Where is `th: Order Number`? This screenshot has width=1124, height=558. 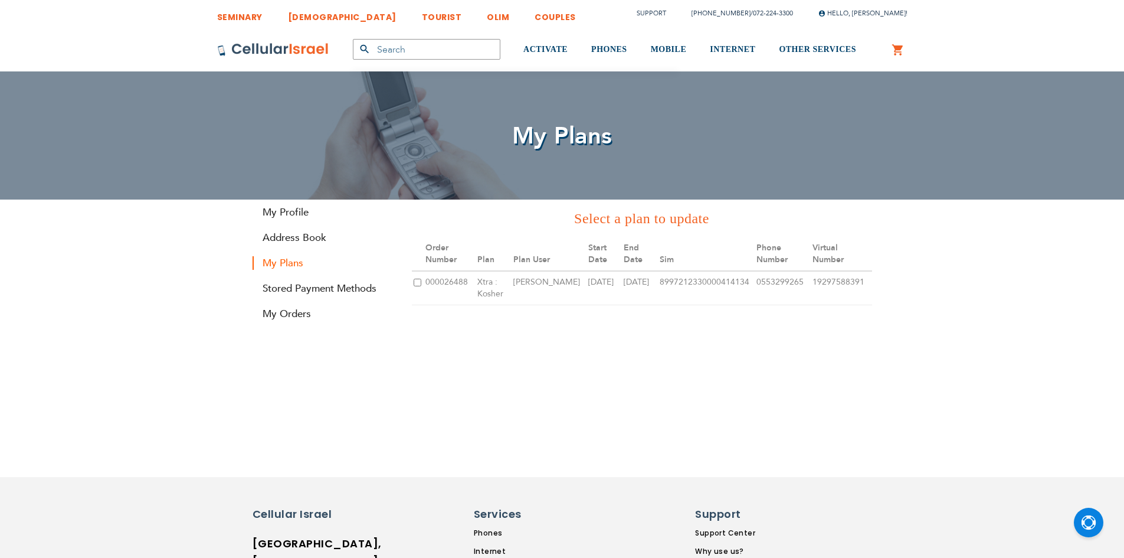
th: Order Number is located at coordinates (450, 254).